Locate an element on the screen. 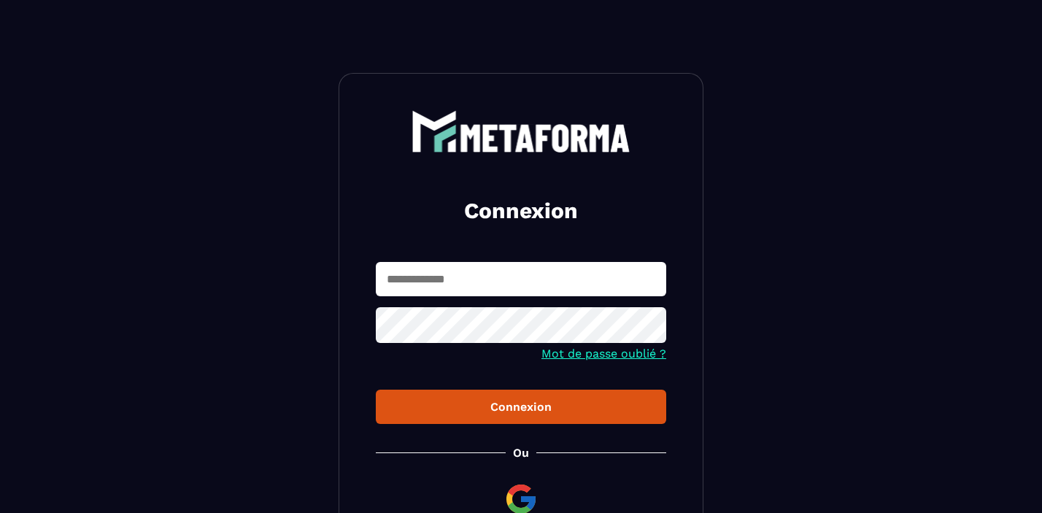  div: Connexion is located at coordinates (521, 406).